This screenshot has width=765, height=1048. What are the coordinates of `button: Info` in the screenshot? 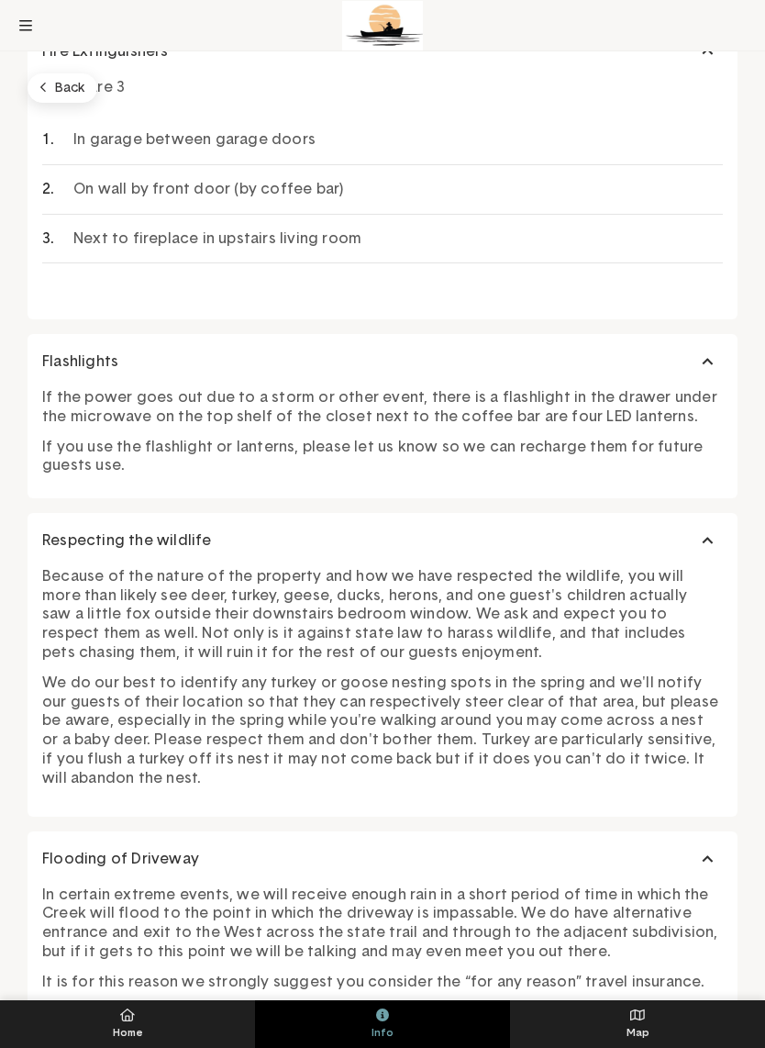 It's located at (383, 1024).